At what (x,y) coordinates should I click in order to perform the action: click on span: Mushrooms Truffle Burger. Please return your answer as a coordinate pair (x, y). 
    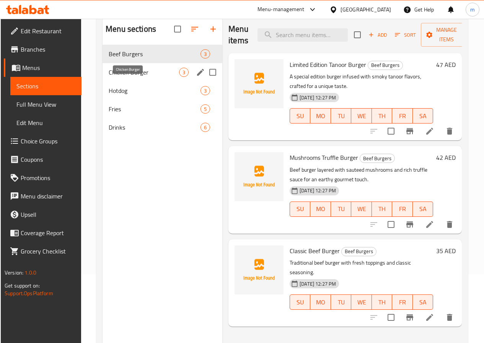
    Looking at the image, I should click on (324, 158).